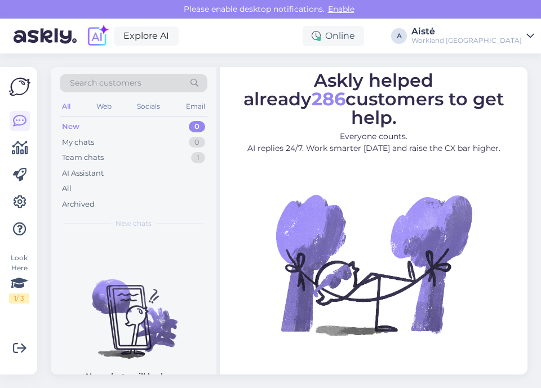  What do you see at coordinates (333, 36) in the screenshot?
I see `div: Online` at bounding box center [333, 36].